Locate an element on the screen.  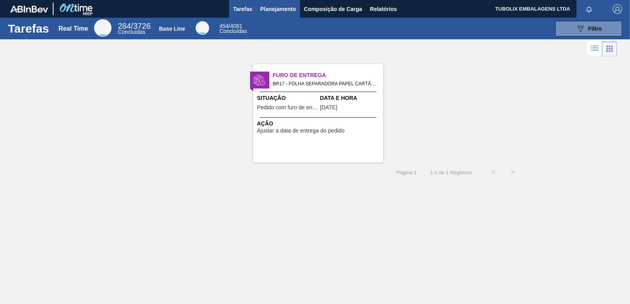
span: Pedido com furo de entrega is located at coordinates (287, 107).